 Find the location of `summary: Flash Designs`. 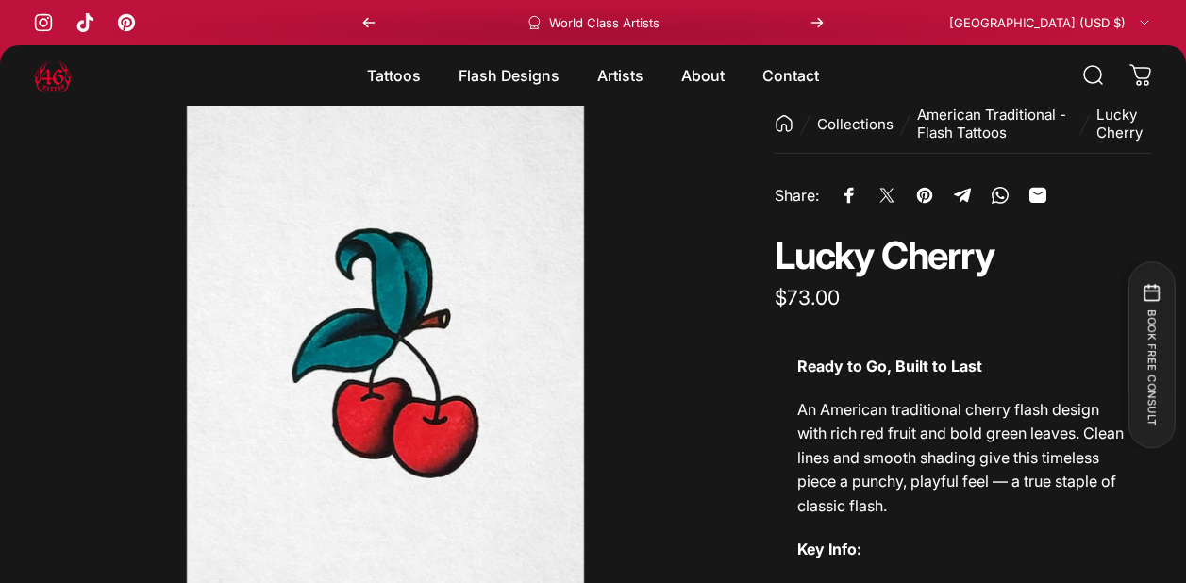

summary: Flash Designs is located at coordinates (509, 75).